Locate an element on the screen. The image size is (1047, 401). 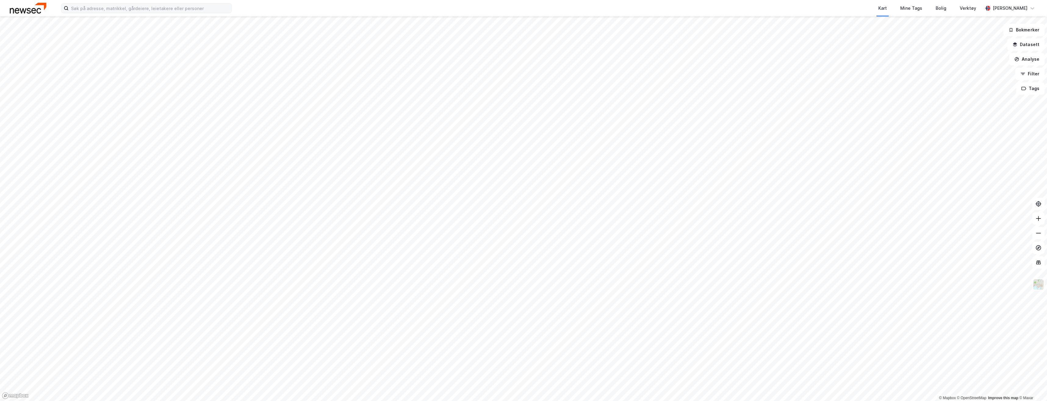
div: Bolig is located at coordinates (941, 8).